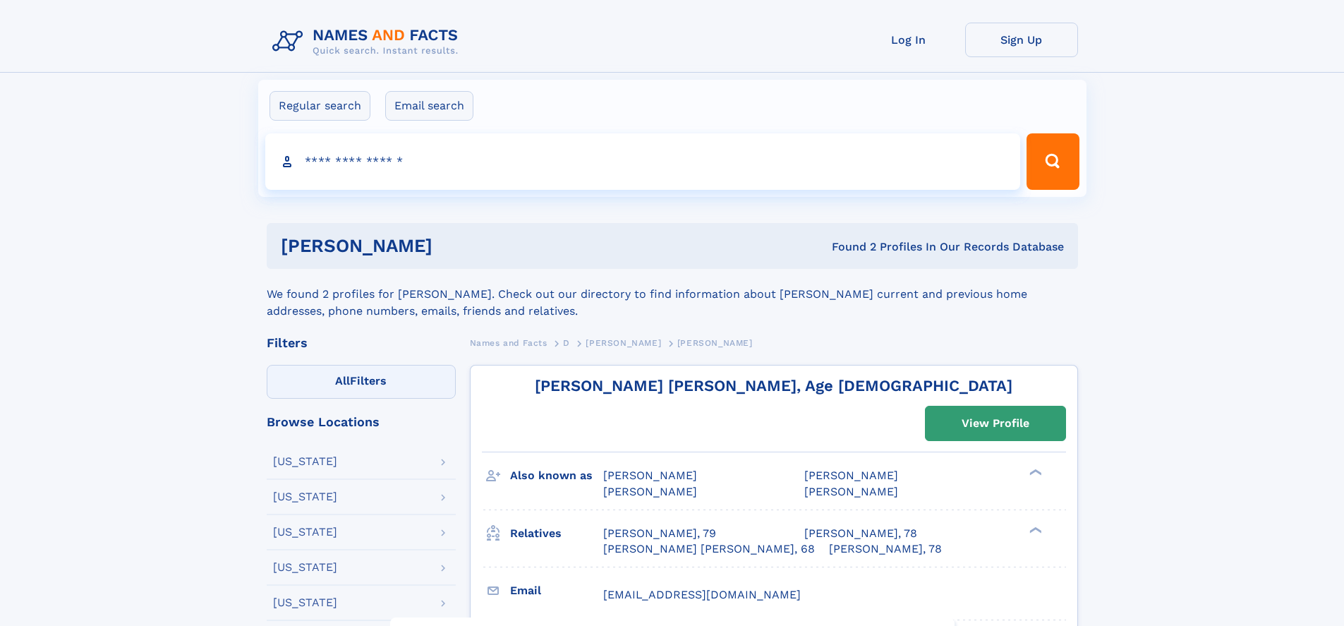 This screenshot has width=1344, height=626. Describe the element at coordinates (557, 533) in the screenshot. I see `h3: Relatives` at that location.